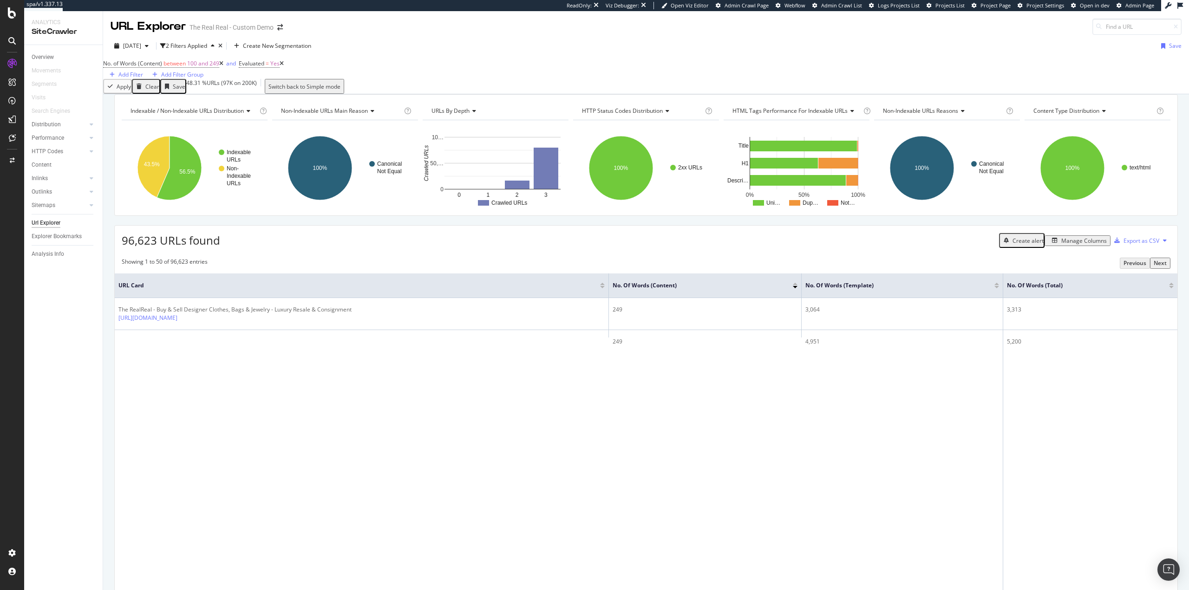  I want to click on a: Projects List, so click(946, 6).